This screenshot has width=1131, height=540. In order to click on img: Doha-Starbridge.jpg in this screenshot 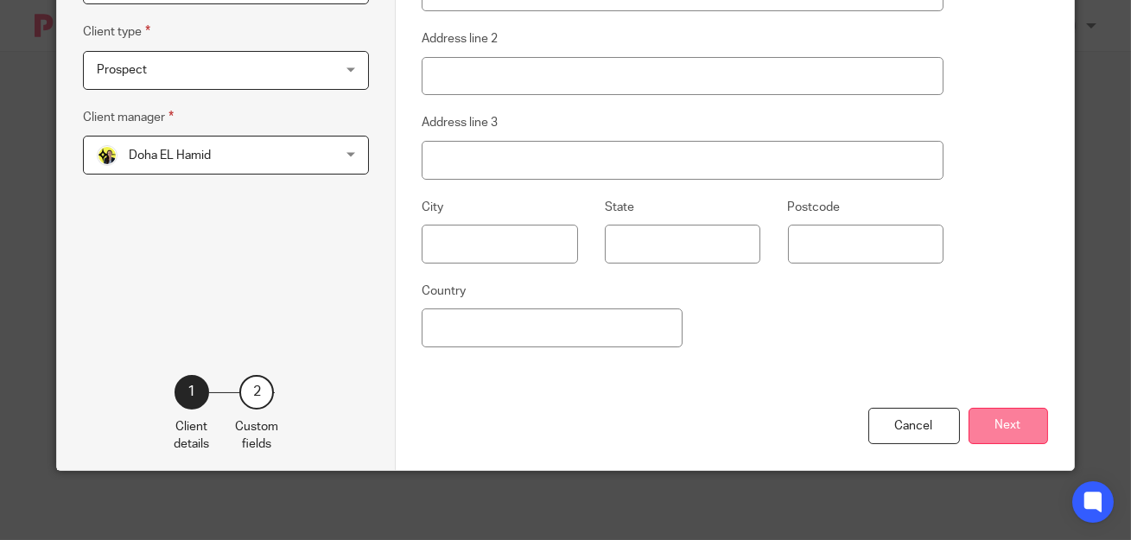, I will do `click(107, 156)`.